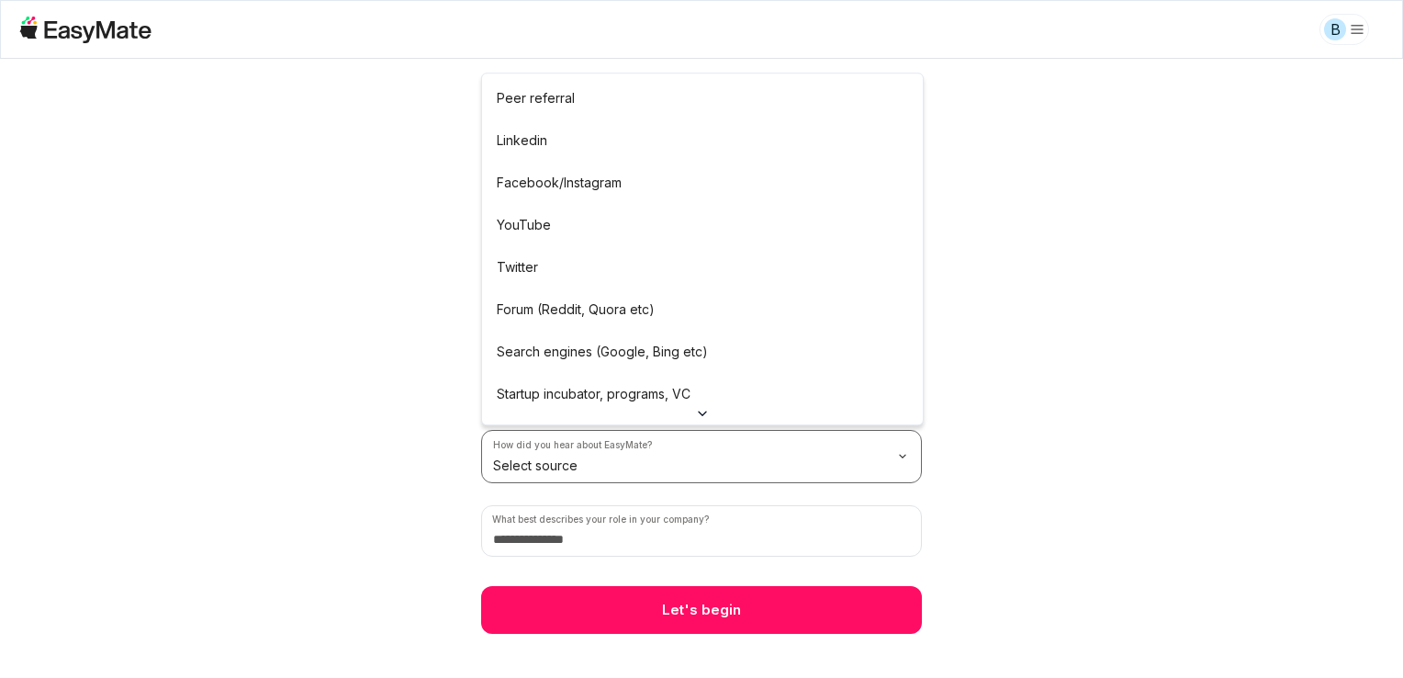 The image size is (1403, 678). Describe the element at coordinates (522, 141) in the screenshot. I see `p: Linkedin` at that location.